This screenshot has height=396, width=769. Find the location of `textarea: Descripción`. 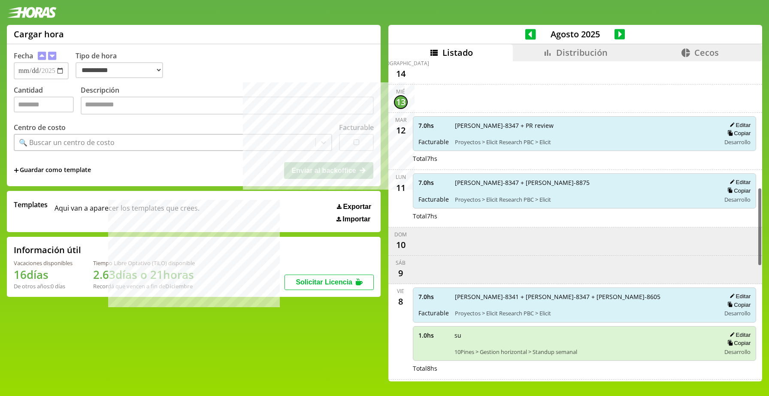

textarea: Descripción is located at coordinates (227, 106).